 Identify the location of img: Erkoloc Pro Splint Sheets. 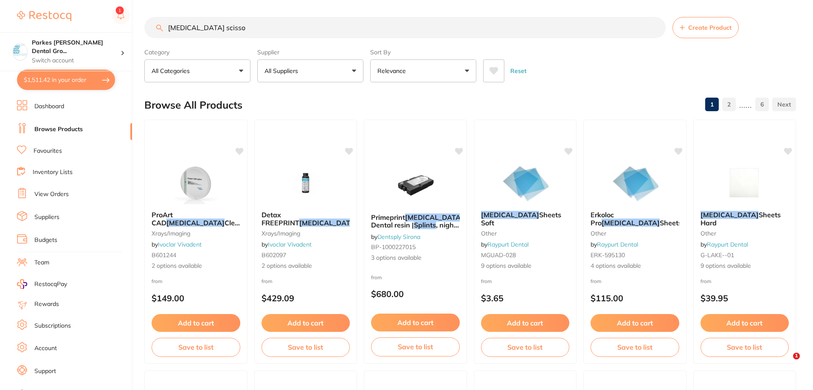
(635, 183).